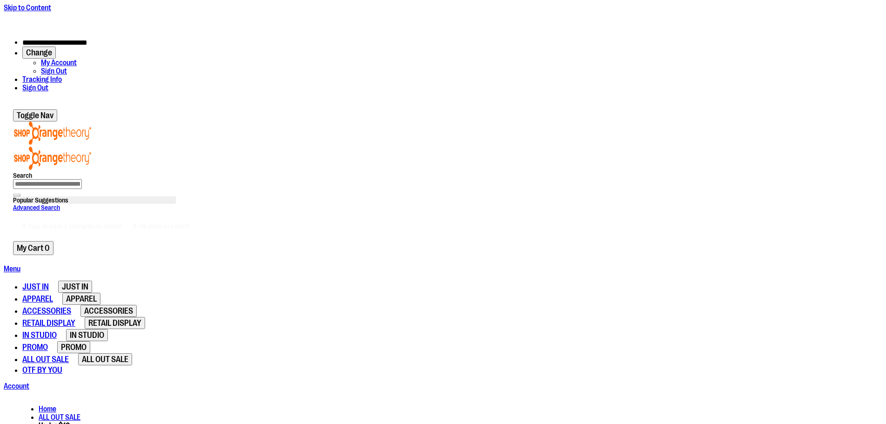 The width and height of the screenshot is (886, 424). What do you see at coordinates (27, 8) in the screenshot?
I see `a: Skip to Content` at bounding box center [27, 8].